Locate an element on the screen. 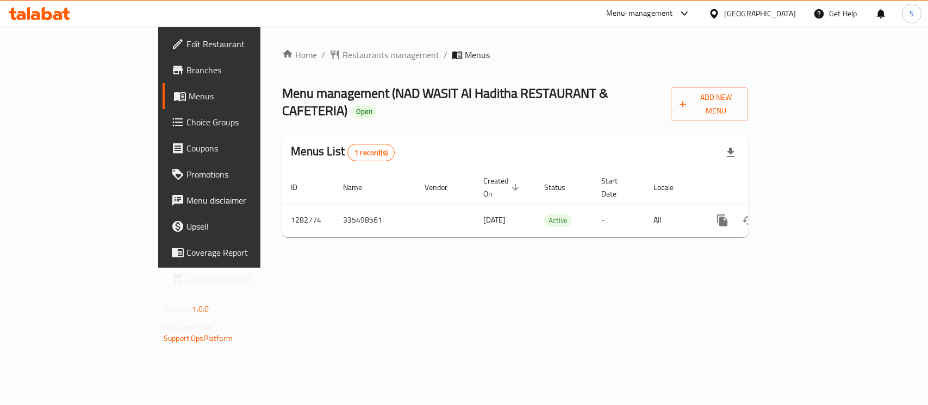 This screenshot has height=405, width=928. span: Active is located at coordinates (558, 221).